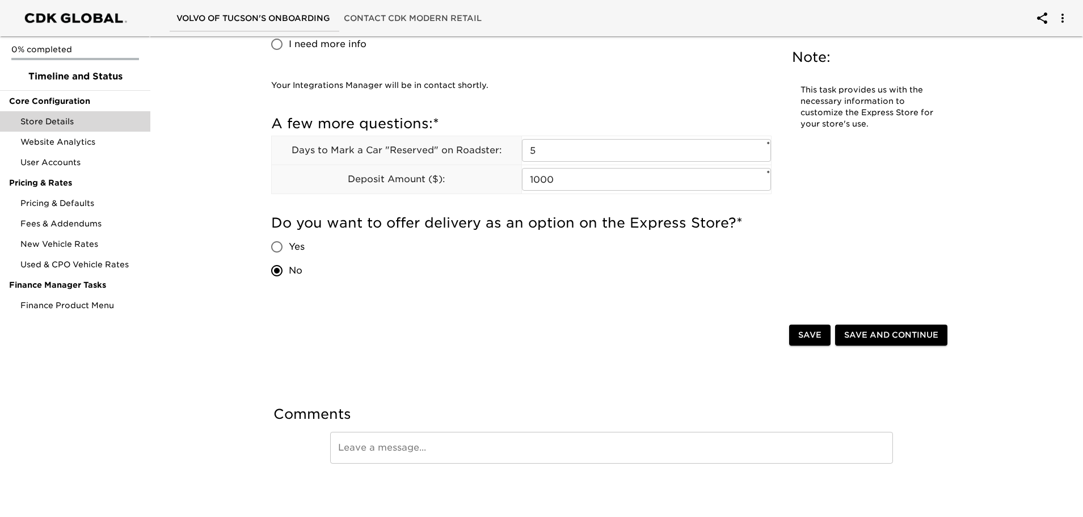 The width and height of the screenshot is (1083, 517). I want to click on span: Timeline and Status, so click(75, 77).